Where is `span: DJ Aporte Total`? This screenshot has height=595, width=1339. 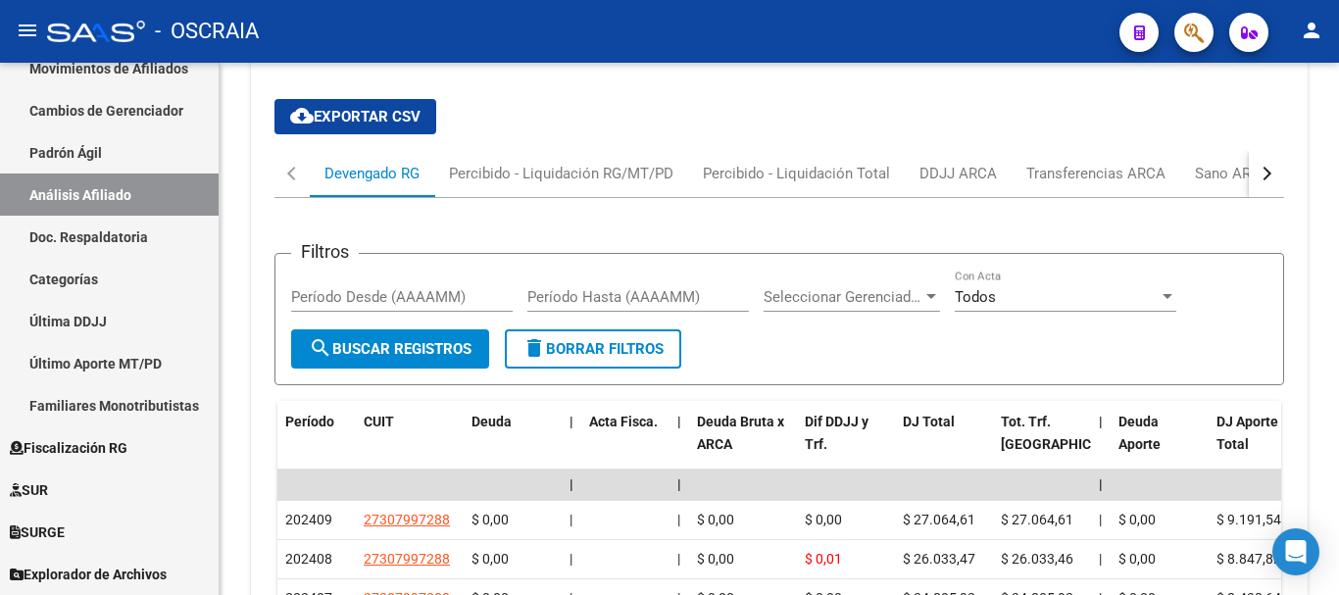 span: DJ Aporte Total is located at coordinates (1247, 432).